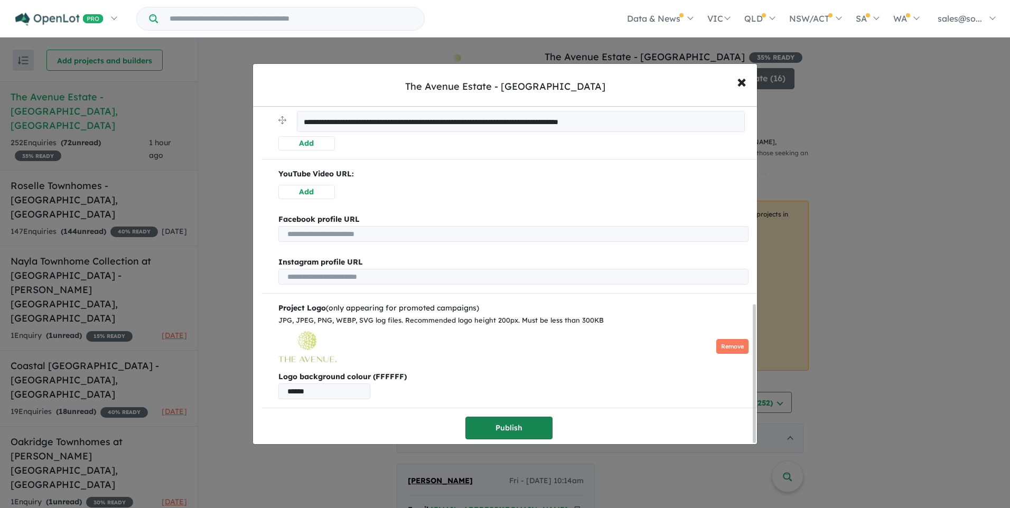 The width and height of the screenshot is (1010, 508). Describe the element at coordinates (319, 219) in the screenshot. I see `b: Facebook profile URL` at that location.